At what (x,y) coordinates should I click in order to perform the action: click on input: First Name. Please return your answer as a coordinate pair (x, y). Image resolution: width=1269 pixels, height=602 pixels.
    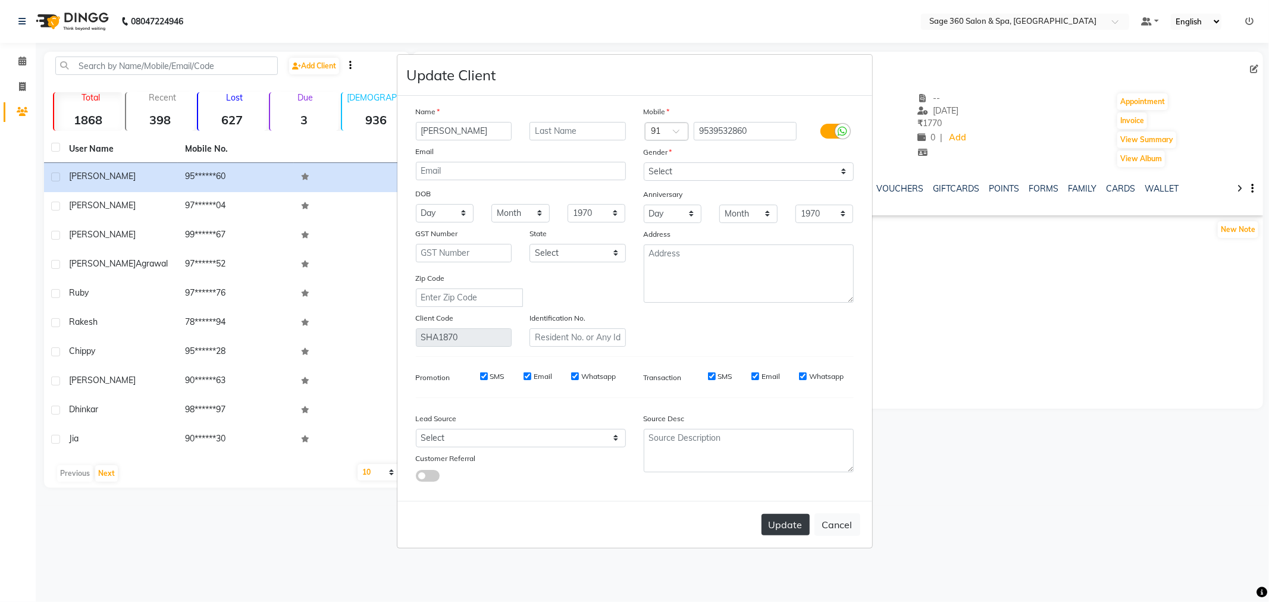
    Looking at the image, I should click on (464, 131).